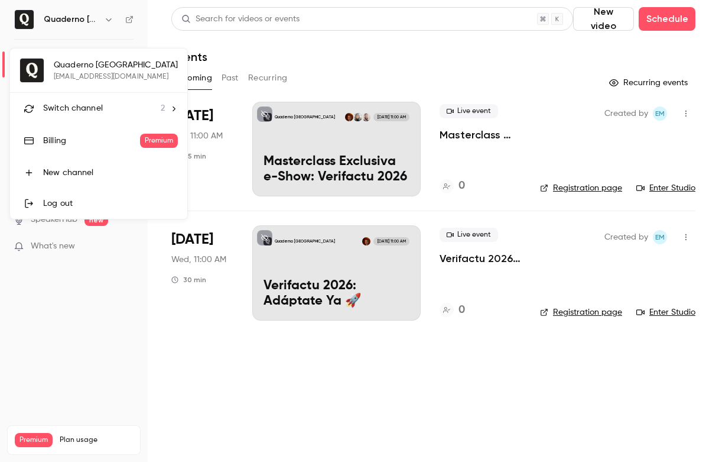 This screenshot has width=719, height=462. Describe the element at coordinates (92, 141) in the screenshot. I see `div: Billing` at that location.